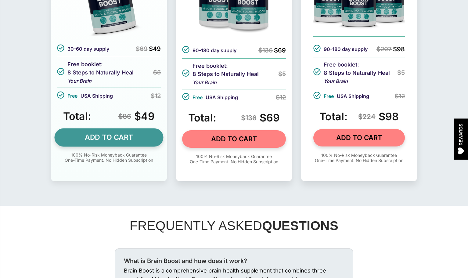 This screenshot has height=278, width=468. What do you see at coordinates (125, 116) in the screenshot?
I see `span: $86` at bounding box center [125, 116].